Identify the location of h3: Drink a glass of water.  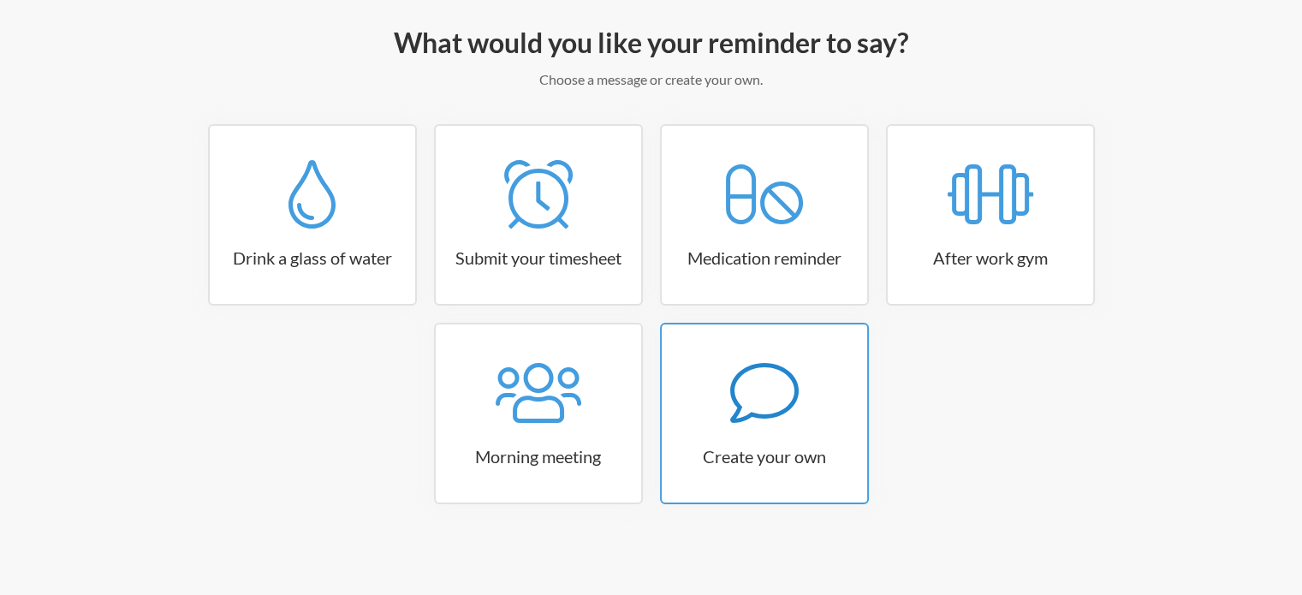
(313, 258).